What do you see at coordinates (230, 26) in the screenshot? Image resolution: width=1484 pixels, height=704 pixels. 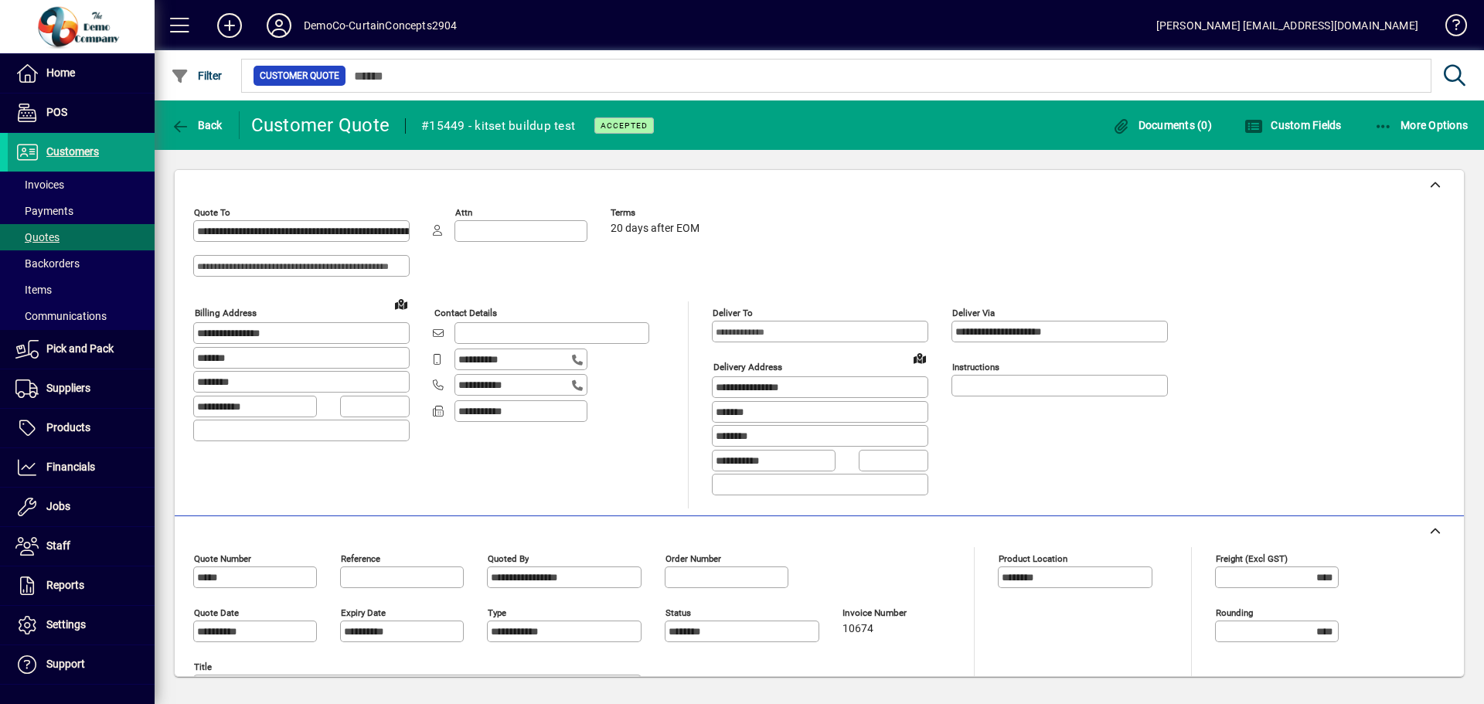 I see `button: Add` at bounding box center [230, 26].